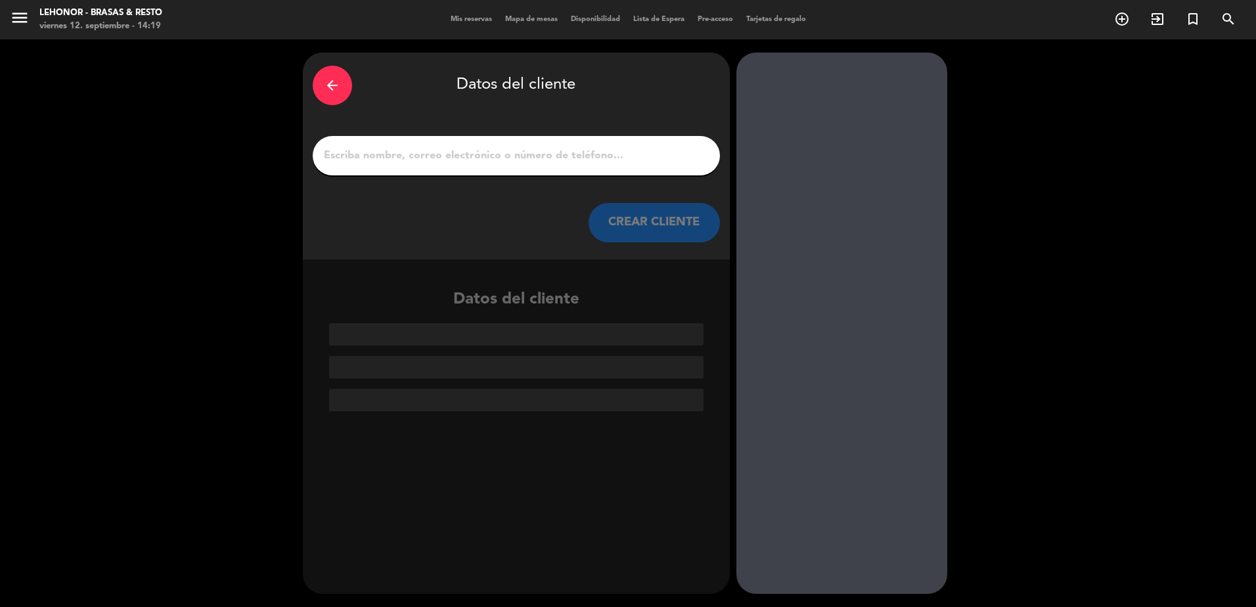 Image resolution: width=1256 pixels, height=607 pixels. What do you see at coordinates (659, 19) in the screenshot?
I see `span: Lista de Espera` at bounding box center [659, 19].